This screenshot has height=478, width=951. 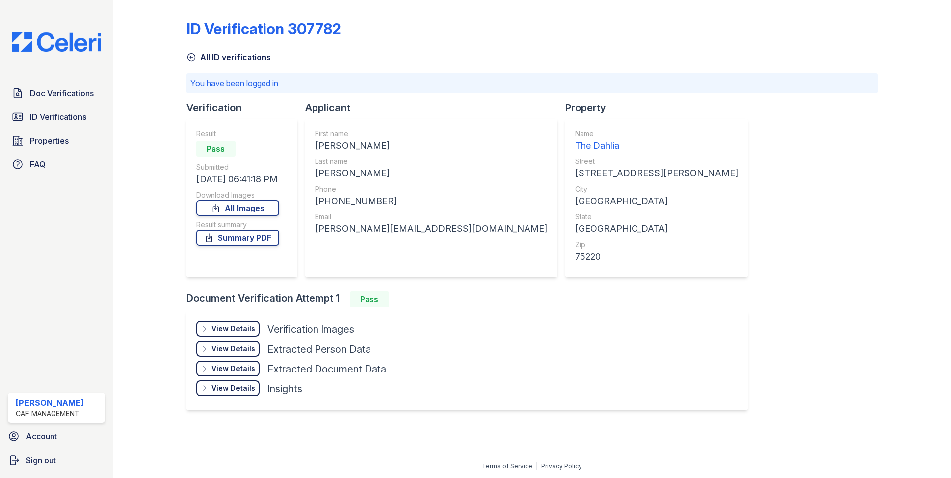 What do you see at coordinates (238, 225) in the screenshot?
I see `div: Result summary` at bounding box center [238, 225].